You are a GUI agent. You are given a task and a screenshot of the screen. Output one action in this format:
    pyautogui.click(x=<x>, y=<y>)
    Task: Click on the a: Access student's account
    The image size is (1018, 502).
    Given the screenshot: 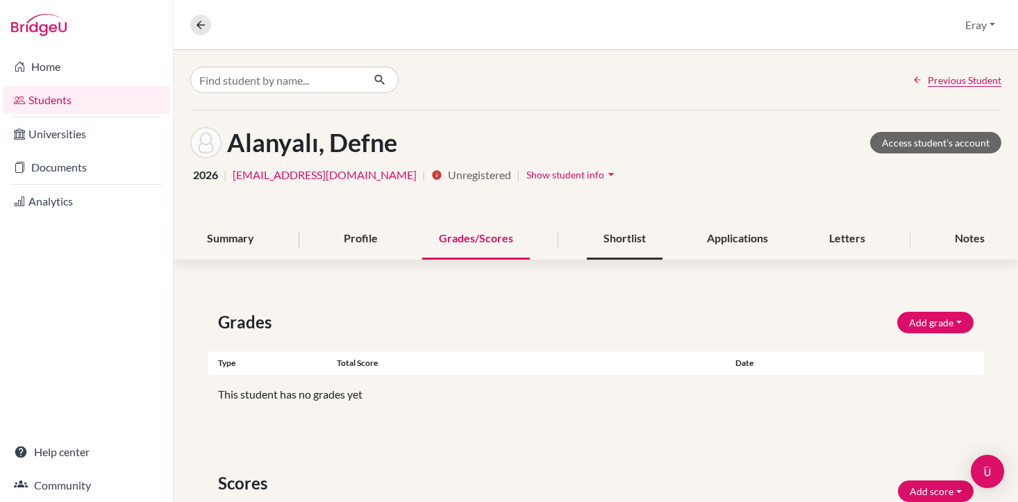 What is the action you would take?
    pyautogui.click(x=935, y=142)
    